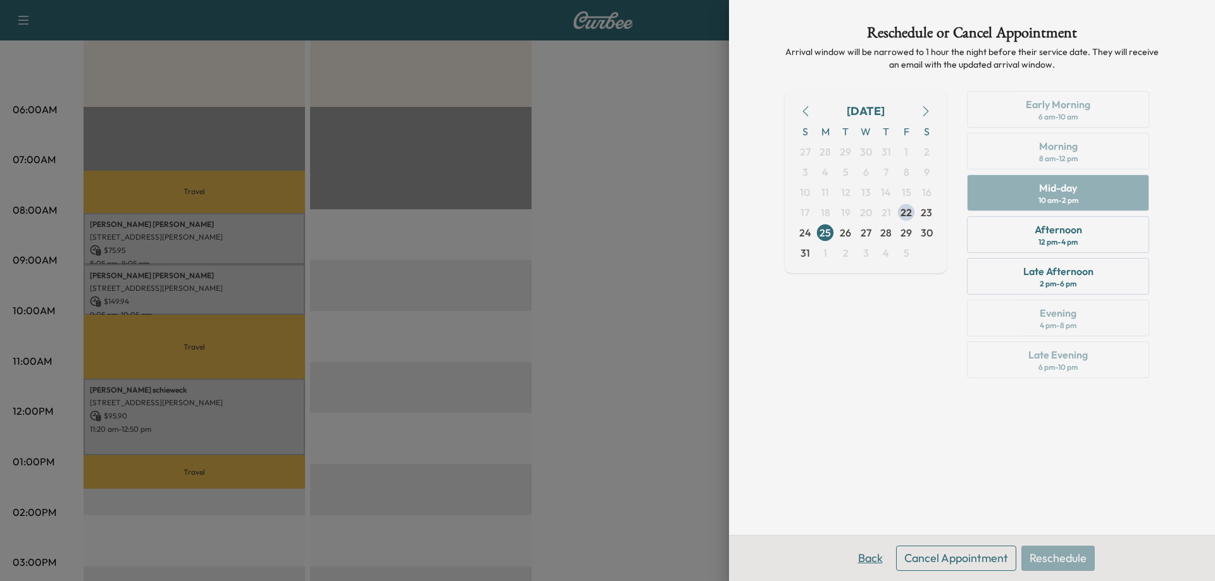 The image size is (1215, 581). Describe the element at coordinates (1058, 230) in the screenshot. I see `div: Afternoon` at that location.